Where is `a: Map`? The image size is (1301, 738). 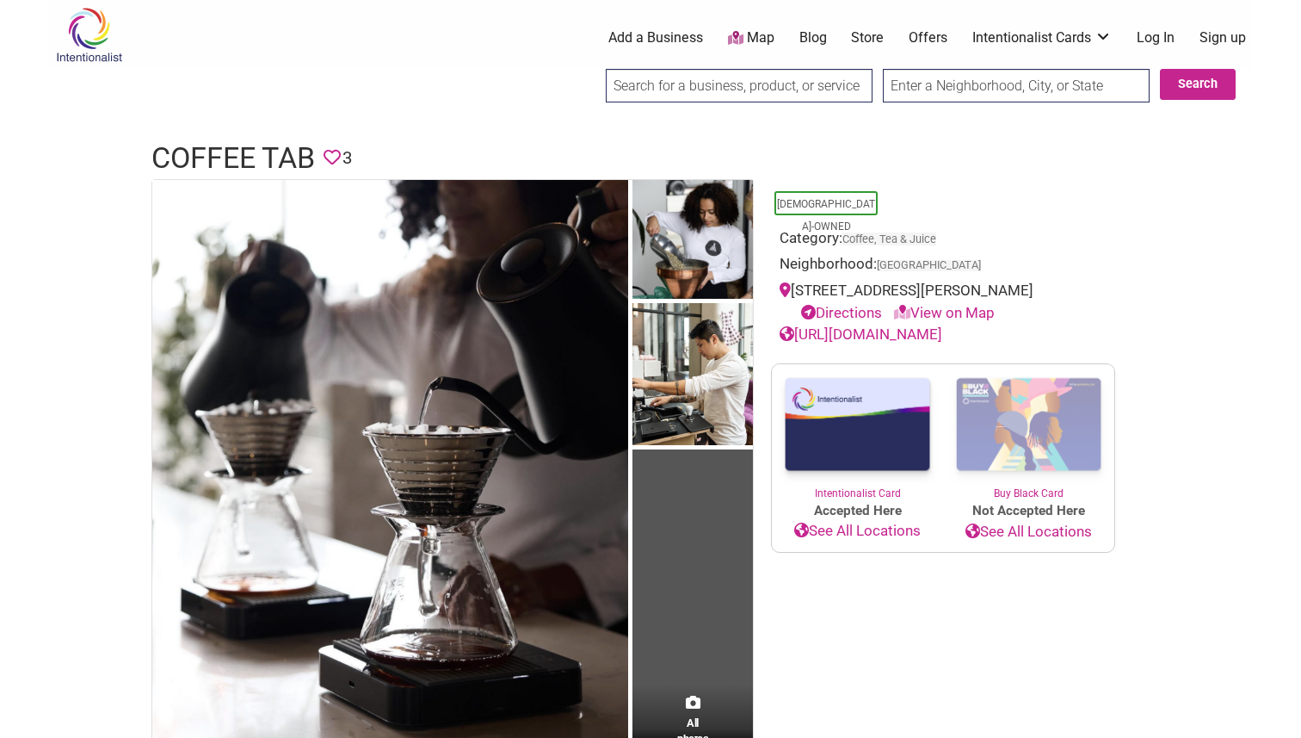 a: Map is located at coordinates (751, 38).